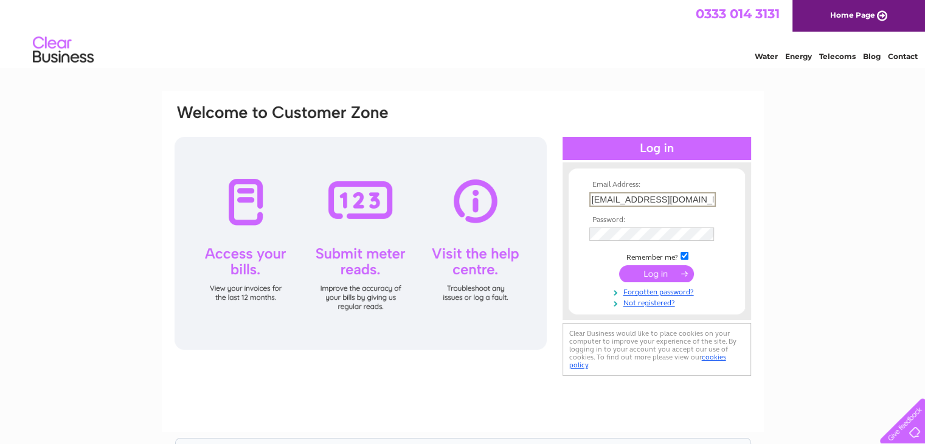 This screenshot has width=925, height=444. I want to click on div: Clear Business would like to place cookies on your computer to improve your experience of the sit..., so click(657, 349).